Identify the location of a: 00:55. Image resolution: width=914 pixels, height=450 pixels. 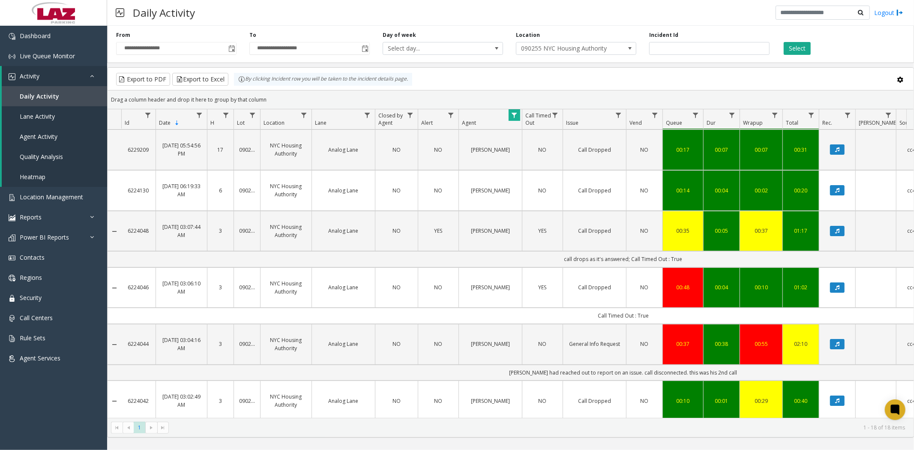
(761, 344).